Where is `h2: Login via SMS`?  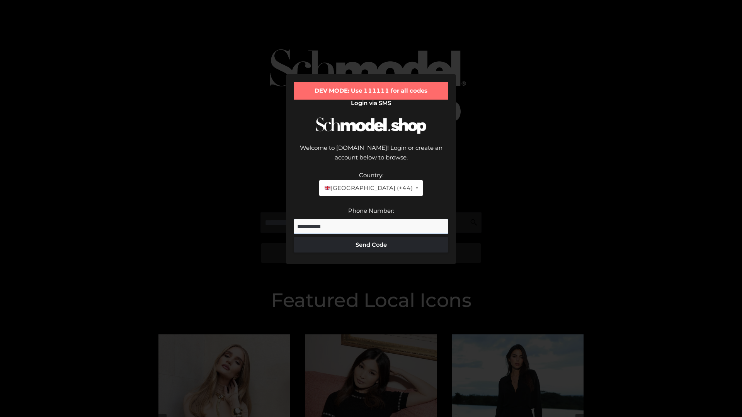 h2: Login via SMS is located at coordinates (371, 103).